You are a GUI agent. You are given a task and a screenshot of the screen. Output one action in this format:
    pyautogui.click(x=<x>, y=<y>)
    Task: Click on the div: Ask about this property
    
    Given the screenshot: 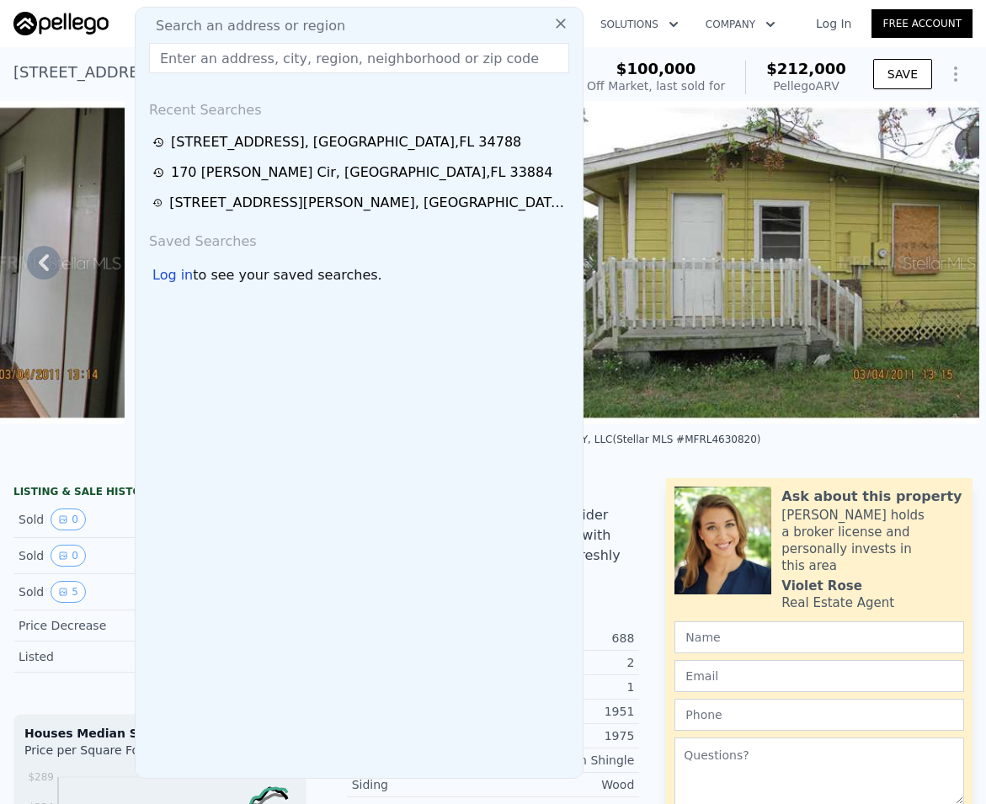 What is the action you would take?
    pyautogui.click(x=872, y=497)
    